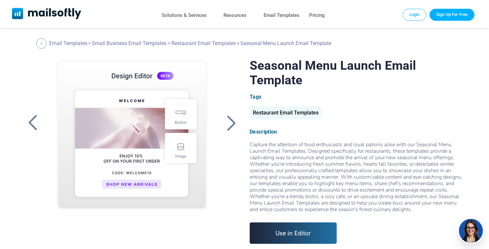 The height and width of the screenshot is (249, 489). I want to click on a: Pricing, so click(317, 15).